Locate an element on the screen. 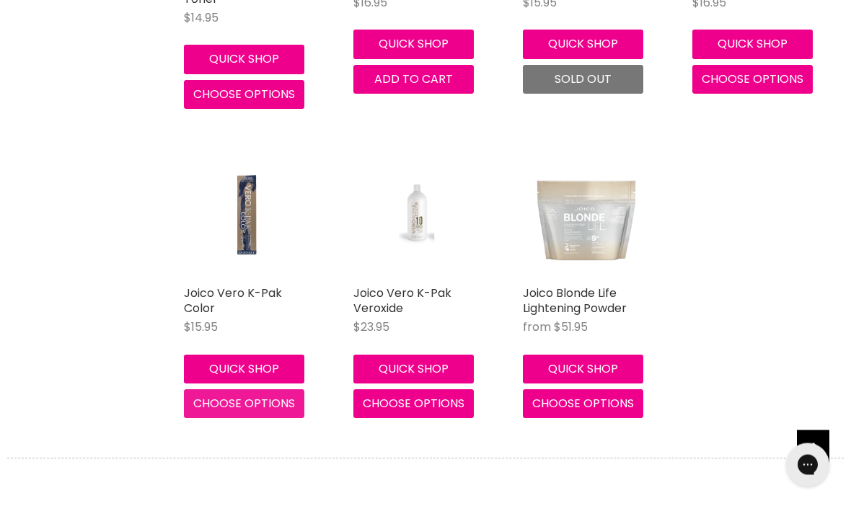 Image resolution: width=851 pixels, height=506 pixels. span: $15.95 is located at coordinates (200, 327).